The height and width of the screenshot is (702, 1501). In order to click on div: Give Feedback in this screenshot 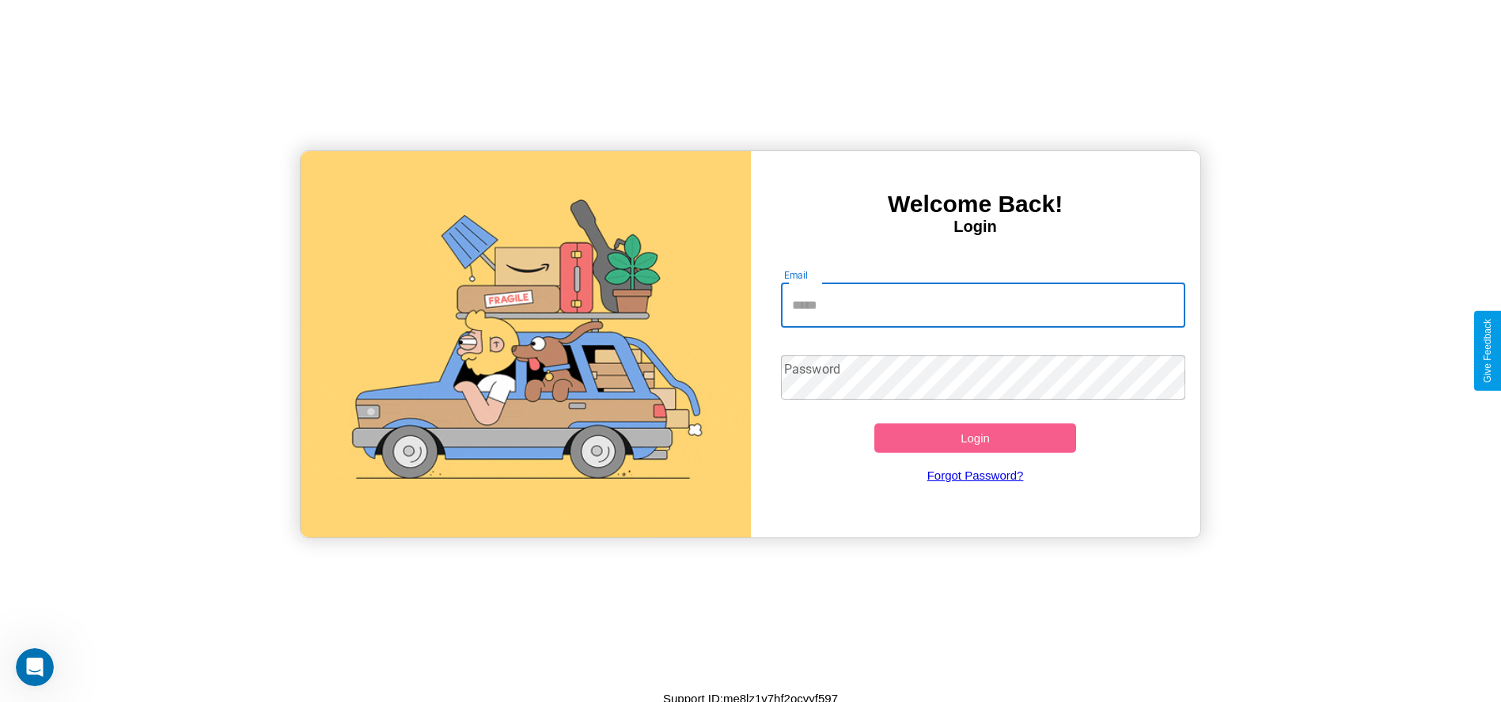, I will do `click(1487, 350)`.